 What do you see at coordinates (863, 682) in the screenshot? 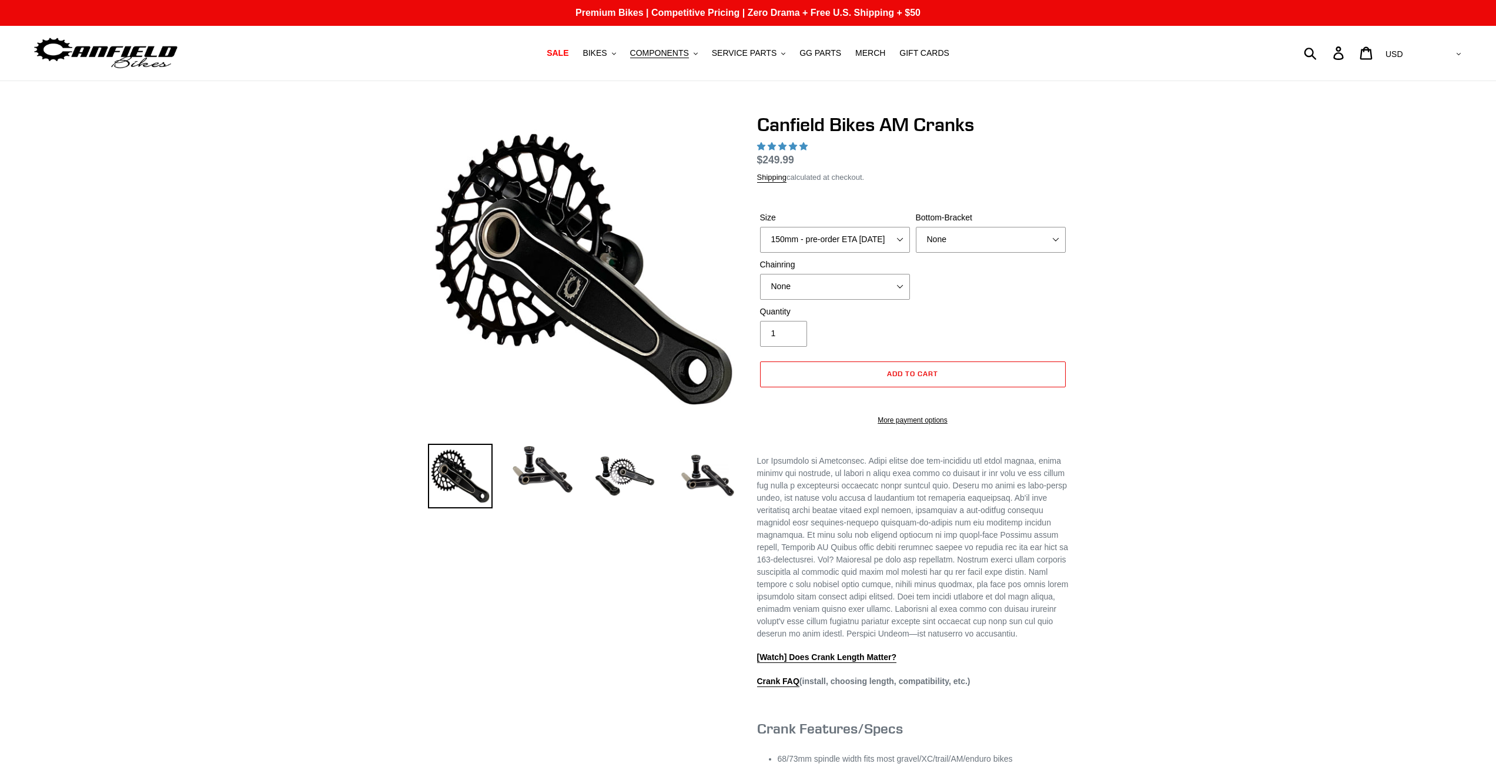
I see `strong: (install, choosing length, compatibility, etc.)` at bounding box center [863, 682].